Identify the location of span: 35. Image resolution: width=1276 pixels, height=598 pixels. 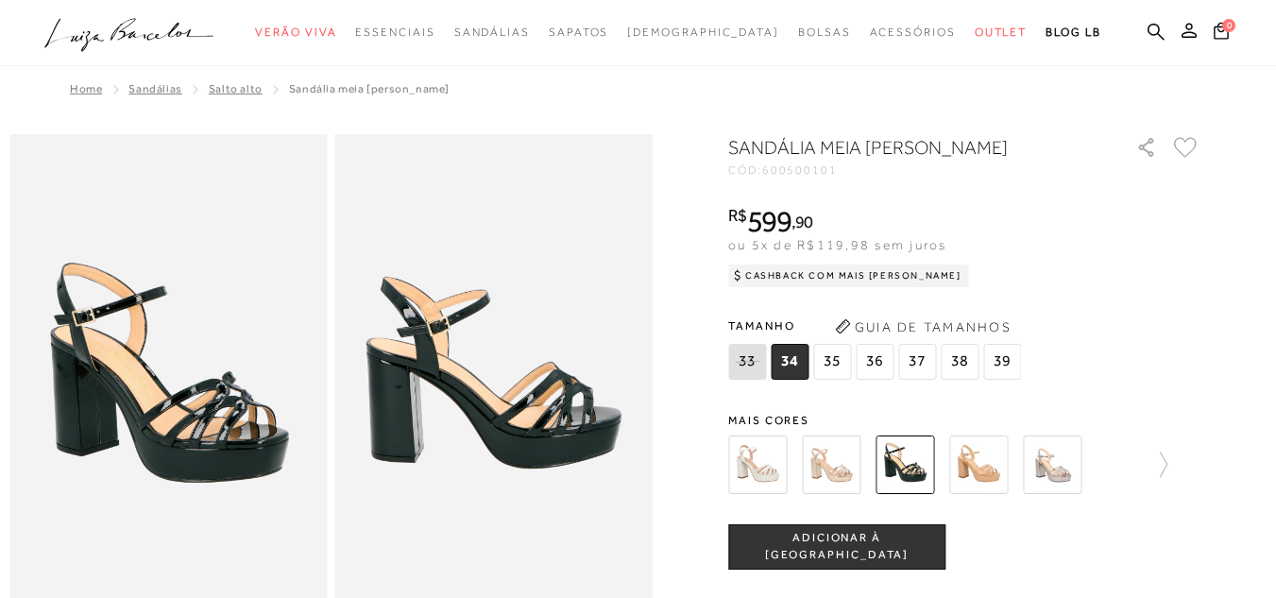
(832, 362).